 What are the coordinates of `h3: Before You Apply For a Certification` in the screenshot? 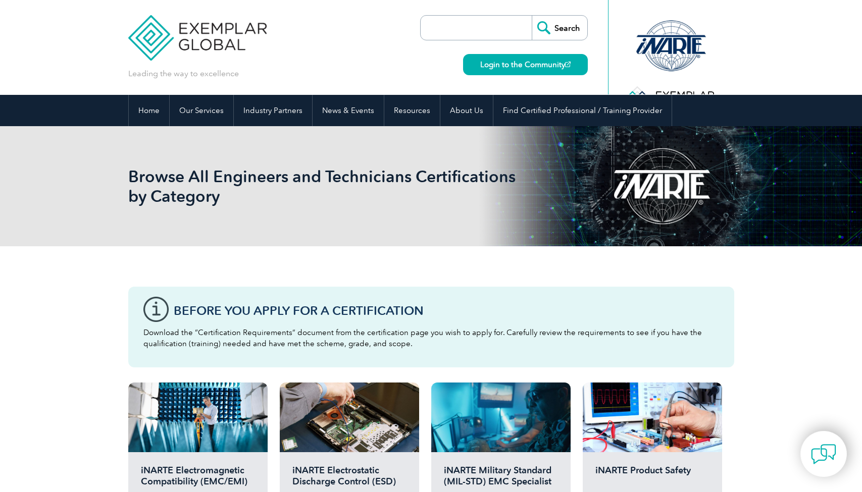 It's located at (446, 310).